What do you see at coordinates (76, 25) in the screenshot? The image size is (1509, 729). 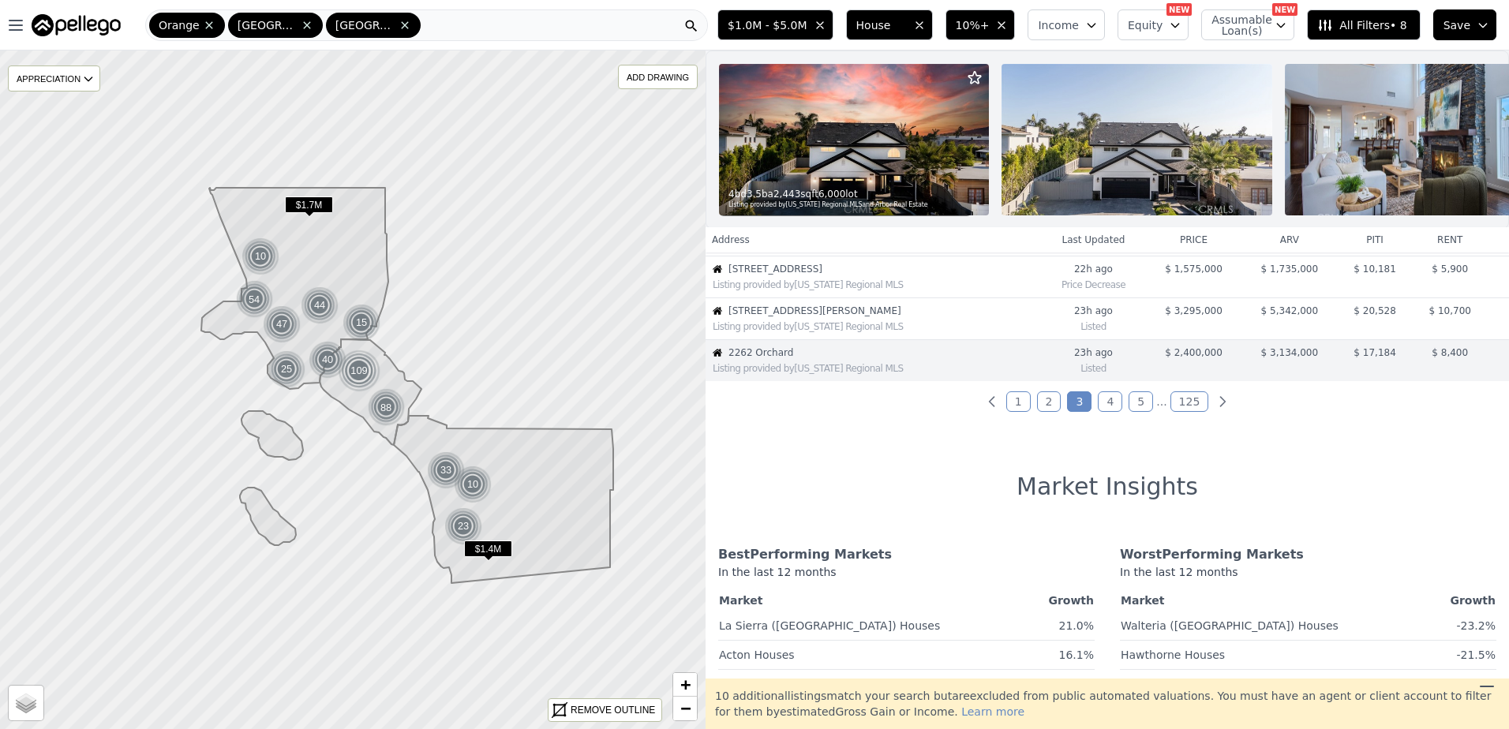 I see `img: Pellego` at bounding box center [76, 25].